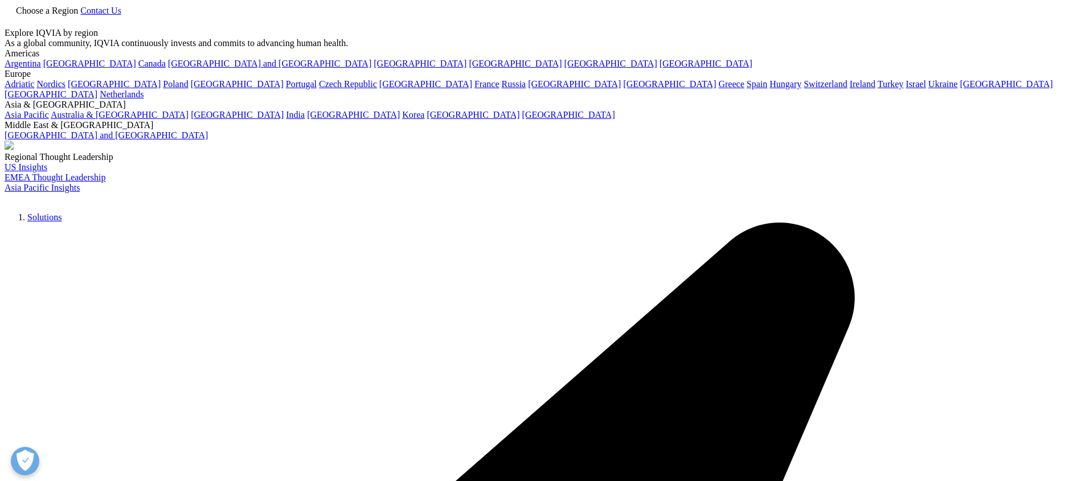 Image resolution: width=1085 pixels, height=481 pixels. Describe the element at coordinates (23, 63) in the screenshot. I see `a: Argentina` at that location.